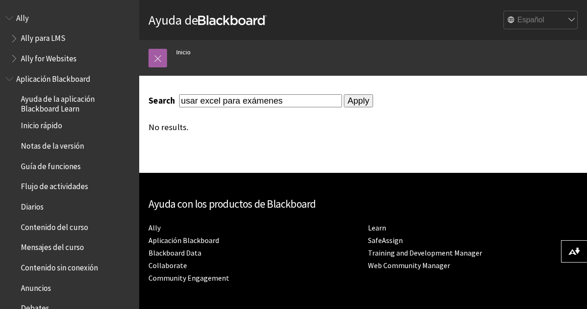 The height and width of the screenshot is (309, 587). Describe the element at coordinates (294, 127) in the screenshot. I see `div: No results.` at that location.